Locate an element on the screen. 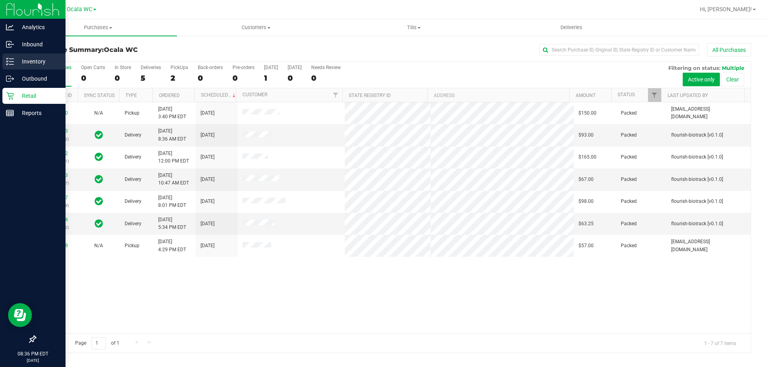 The height and width of the screenshot is (367, 767). p: Outbound is located at coordinates (38, 79).